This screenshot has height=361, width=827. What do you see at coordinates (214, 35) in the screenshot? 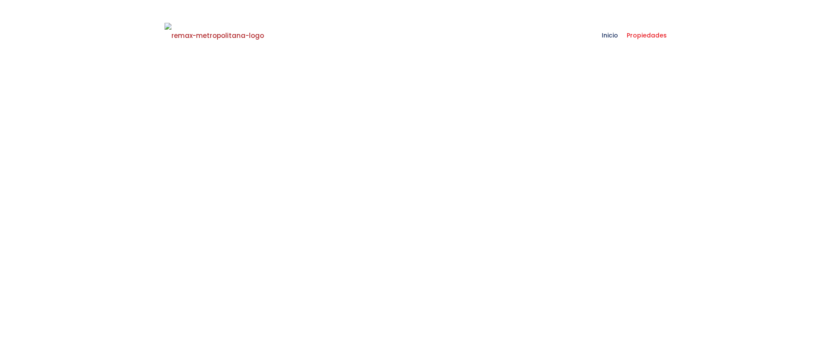
I see `a: RE/MAX Metropolitana` at bounding box center [214, 35].